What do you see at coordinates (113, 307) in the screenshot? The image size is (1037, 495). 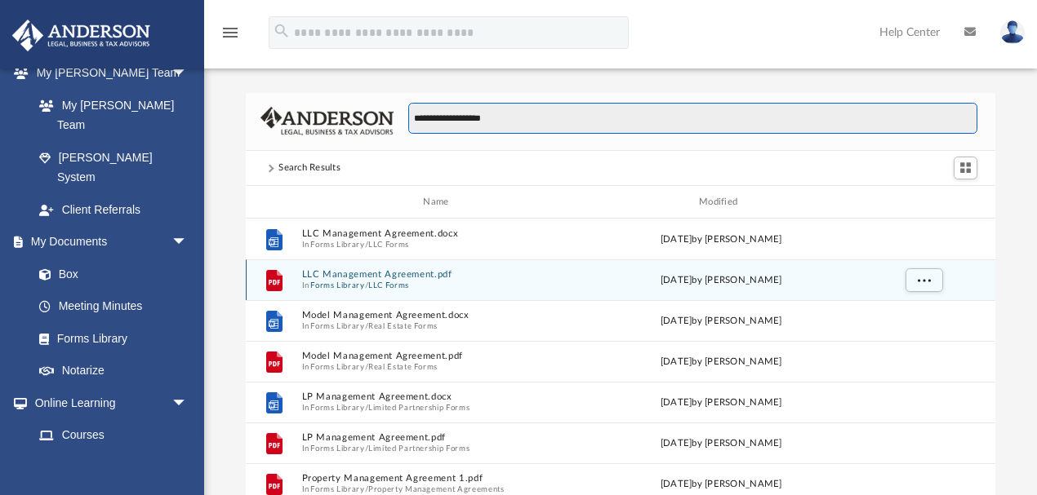 I see `a: Meeting Minutes` at bounding box center [113, 307].